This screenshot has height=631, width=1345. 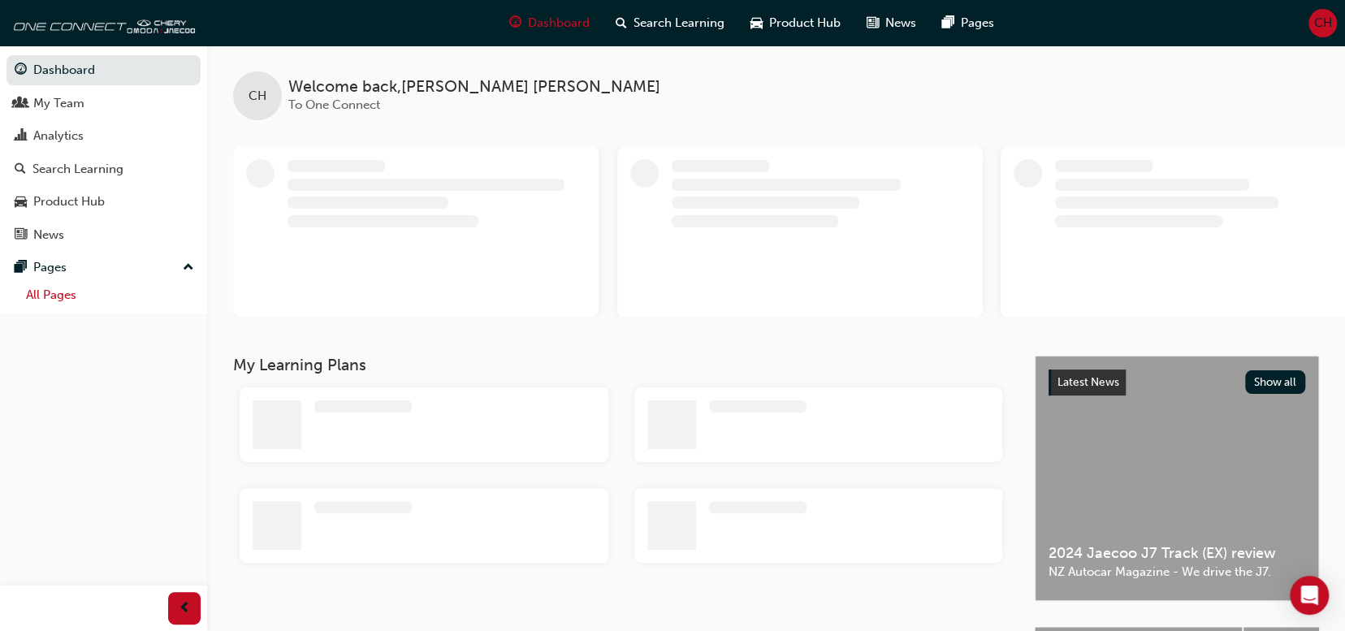 I want to click on a: Latest NewsShow all, so click(x=1177, y=383).